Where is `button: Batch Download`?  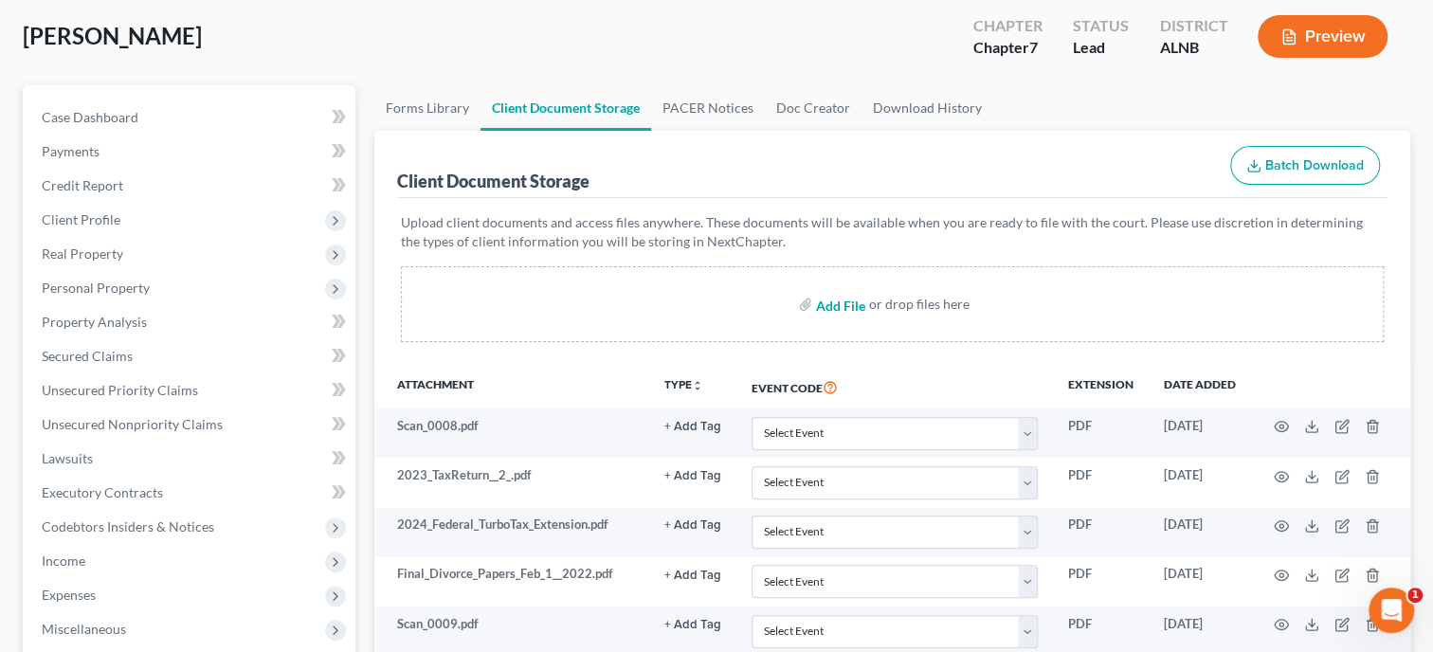
button: Batch Download is located at coordinates (1305, 166).